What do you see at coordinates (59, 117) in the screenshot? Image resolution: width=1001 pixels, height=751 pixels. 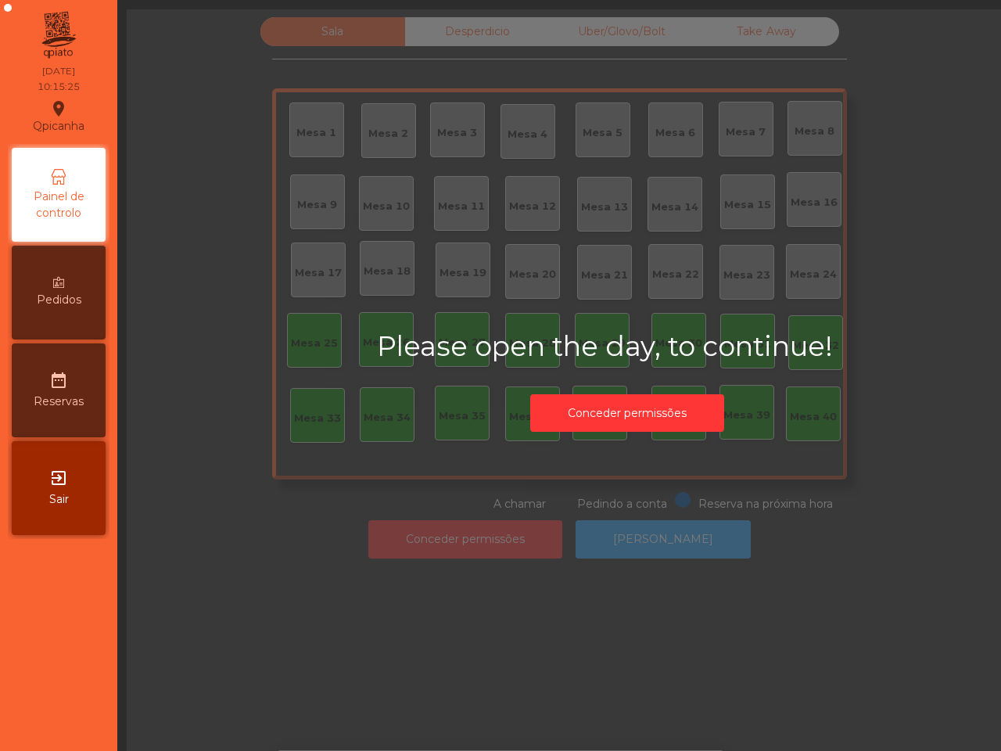 I see `div: Qpicanha` at bounding box center [59, 117].